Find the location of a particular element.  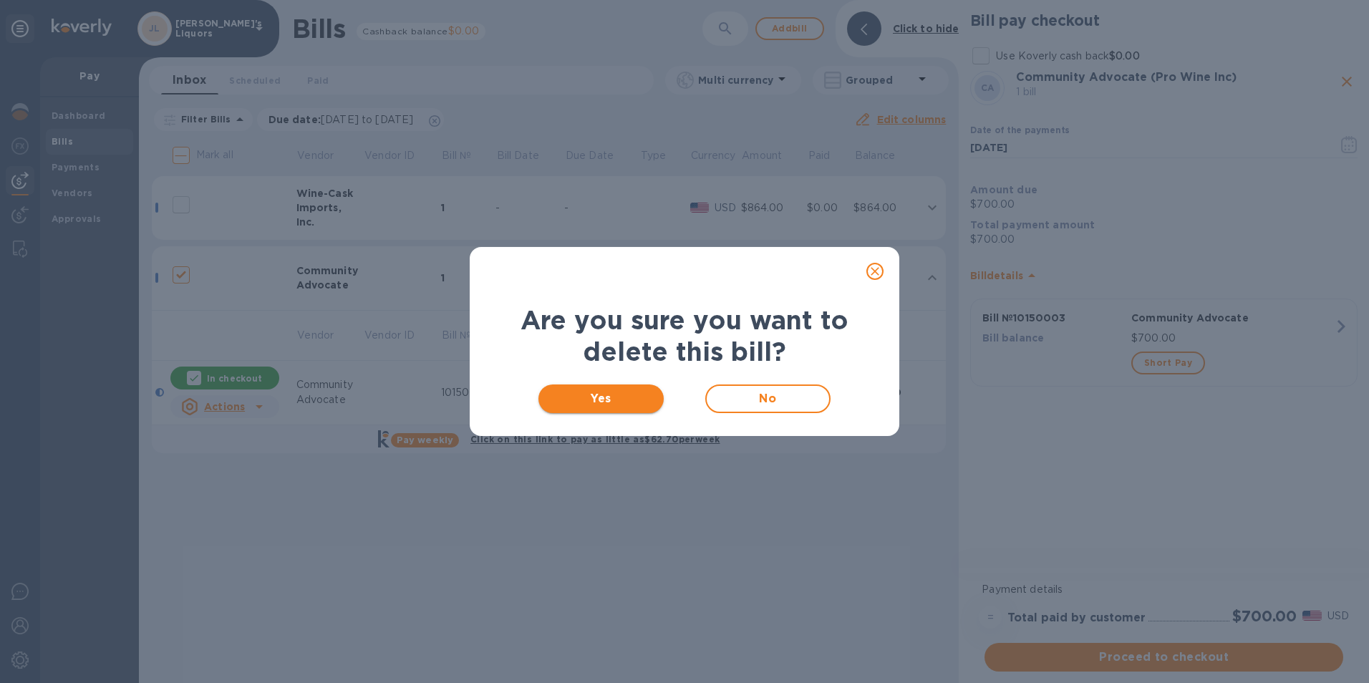

span: No is located at coordinates (767, 399).